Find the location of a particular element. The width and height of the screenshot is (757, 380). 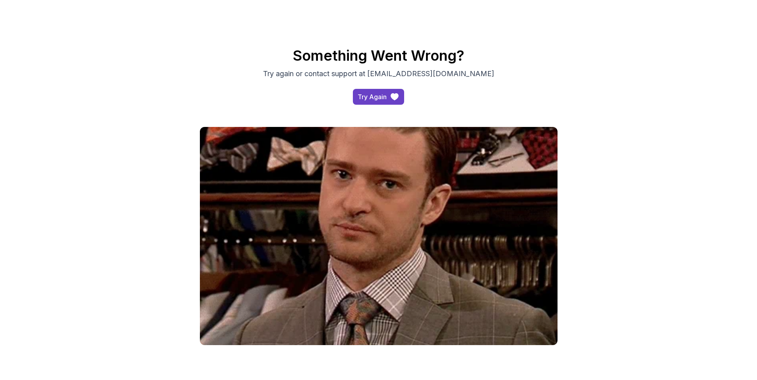

button: Try Again is located at coordinates (378, 97).